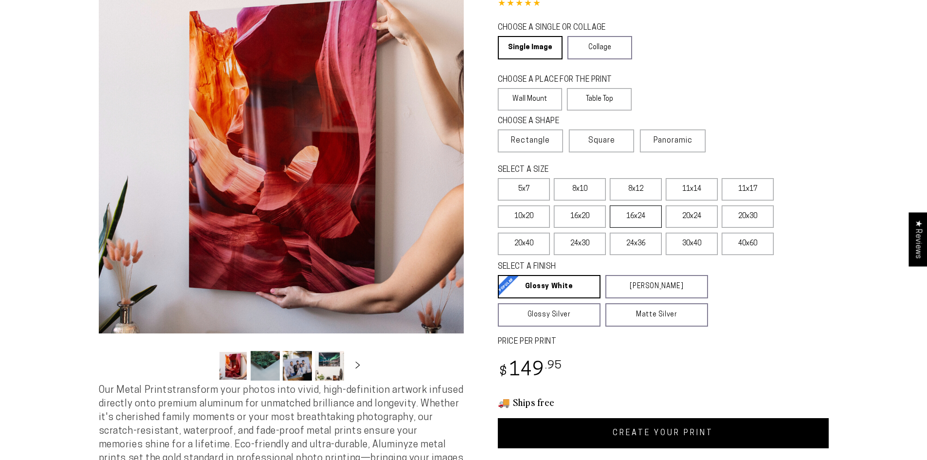 Image resolution: width=927 pixels, height=460 pixels. What do you see at coordinates (673, 141) in the screenshot?
I see `span: Panoramic` at bounding box center [673, 141].